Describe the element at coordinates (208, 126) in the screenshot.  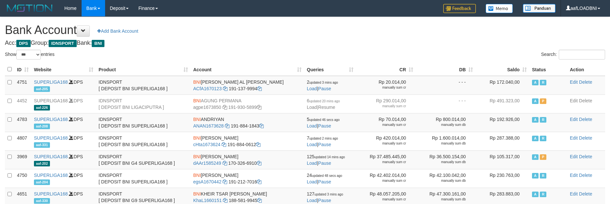
I see `a: ANAN1673628` at that location.